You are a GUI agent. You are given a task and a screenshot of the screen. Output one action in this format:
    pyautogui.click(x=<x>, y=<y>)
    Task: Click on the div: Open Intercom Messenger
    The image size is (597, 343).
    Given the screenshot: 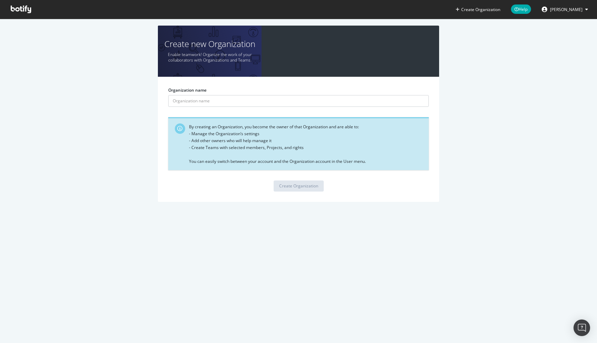 What is the action you would take?
    pyautogui.click(x=581, y=327)
    